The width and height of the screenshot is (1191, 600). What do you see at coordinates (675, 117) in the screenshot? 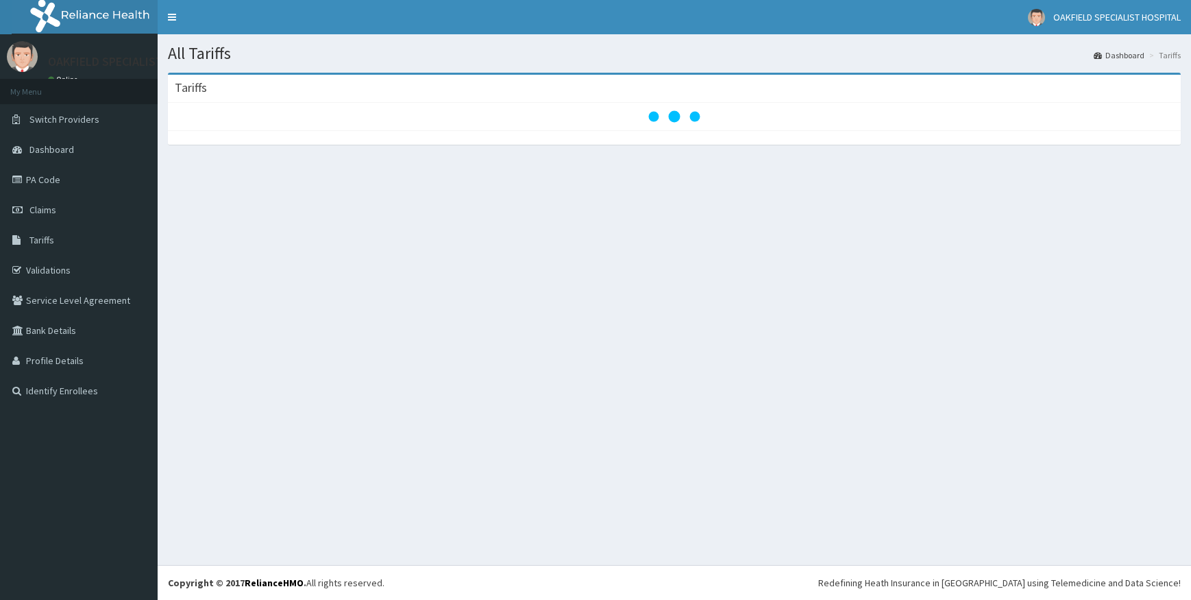
I see `svg: audio-loading` at bounding box center [675, 117].